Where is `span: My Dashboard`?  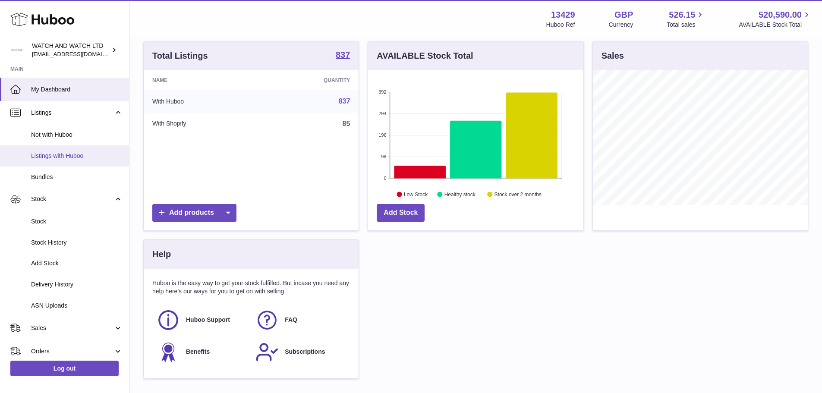
span: My Dashboard is located at coordinates (77, 89).